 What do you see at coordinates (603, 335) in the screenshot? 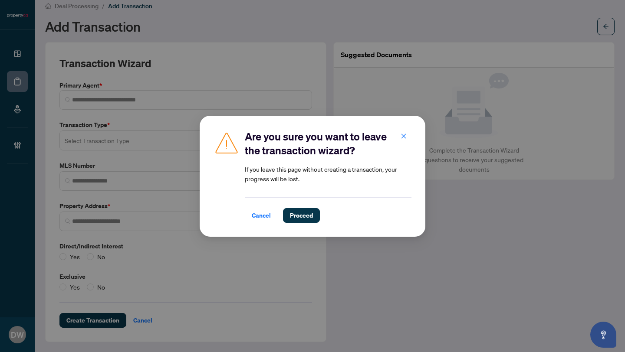
I see `button: Open asap` at bounding box center [603, 335].